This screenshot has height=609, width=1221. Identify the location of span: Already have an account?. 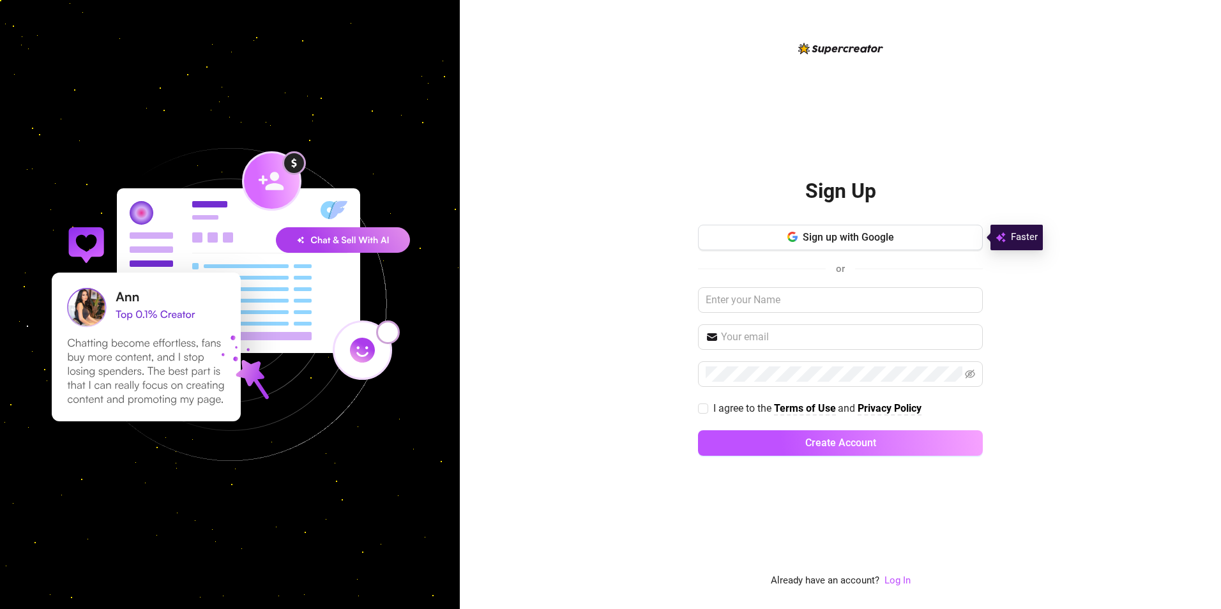
(825, 581).